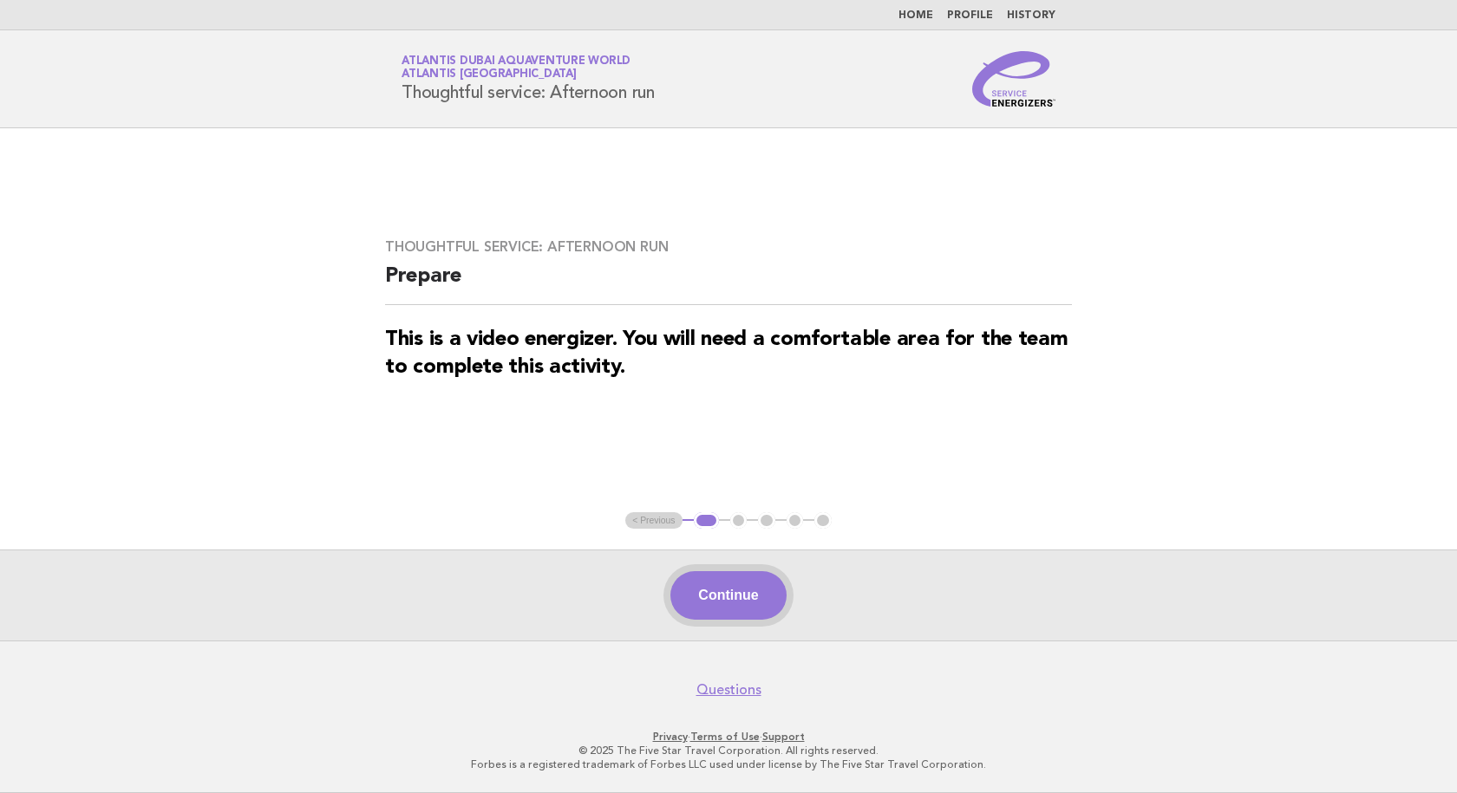  What do you see at coordinates (528, 79) in the screenshot?
I see `h1: Thoughtful service: Afternoon run` at bounding box center [528, 79].